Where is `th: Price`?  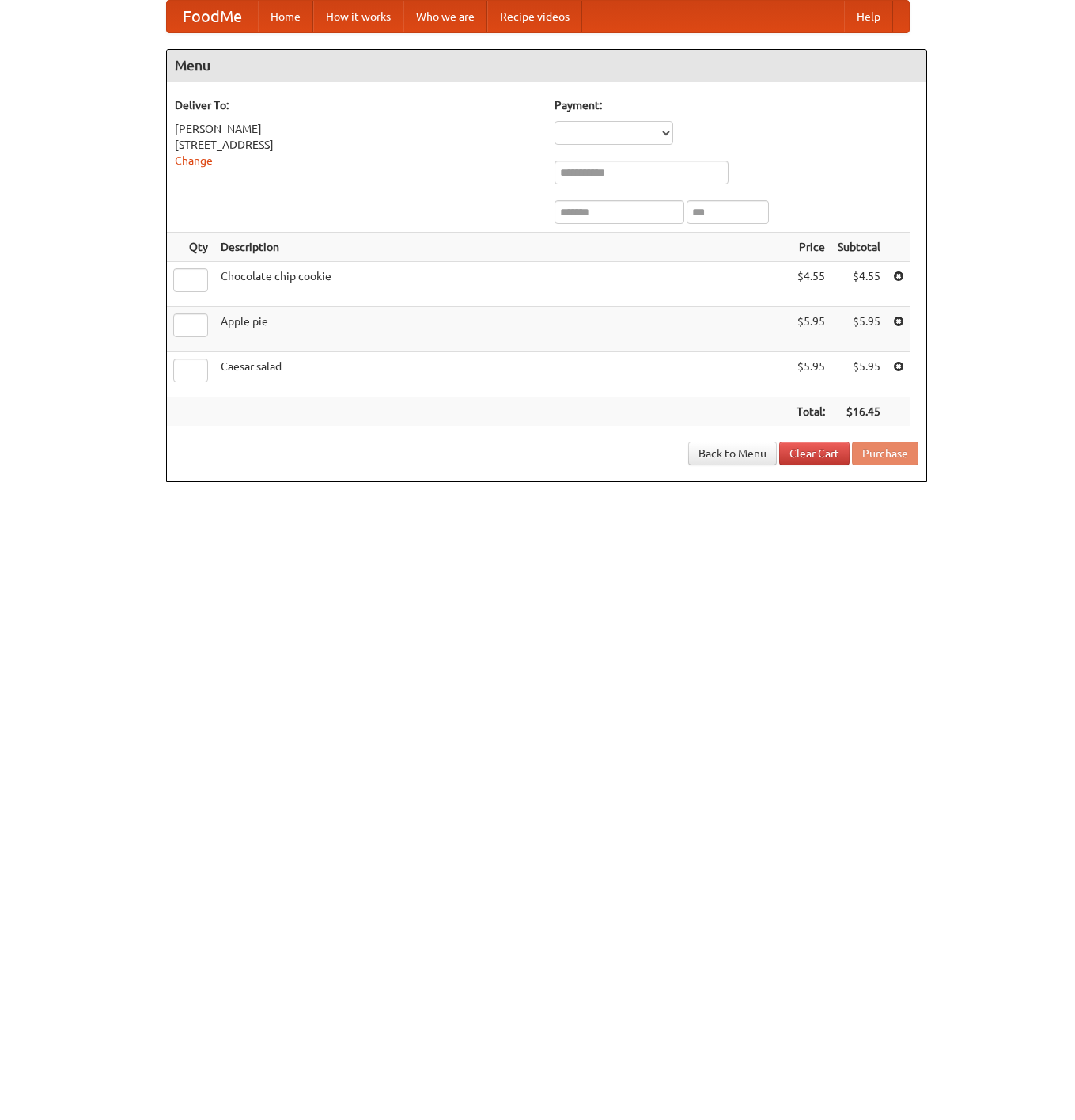 th: Price is located at coordinates (811, 247).